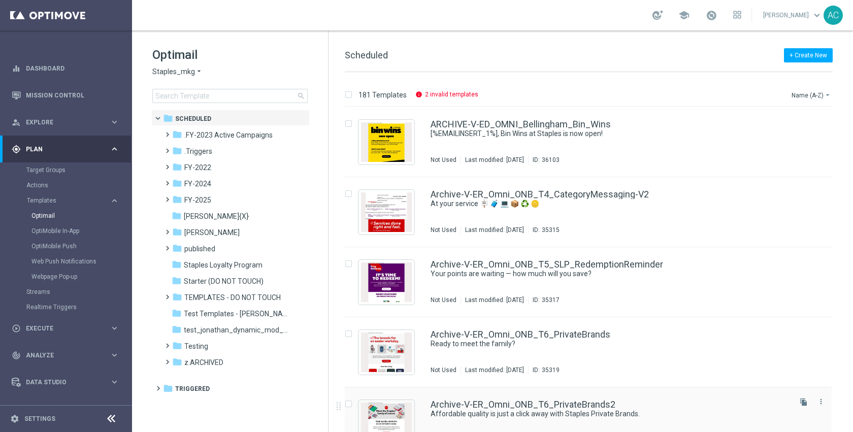 The image size is (853, 432). Describe the element at coordinates (228, 135) in the screenshot. I see `span: .FY-2023 Active Campaigns` at that location.